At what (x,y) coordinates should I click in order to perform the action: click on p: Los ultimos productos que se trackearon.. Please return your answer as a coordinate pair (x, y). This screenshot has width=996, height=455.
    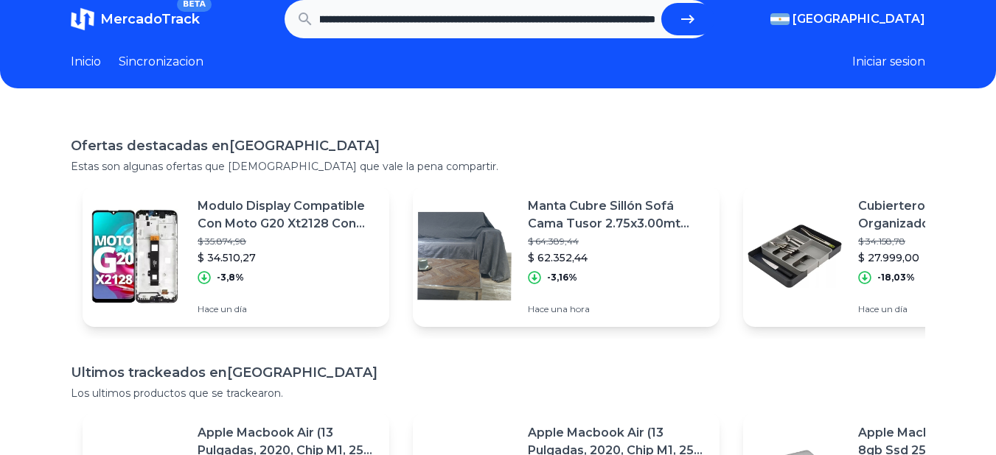
    Looking at the image, I should click on (497, 393).